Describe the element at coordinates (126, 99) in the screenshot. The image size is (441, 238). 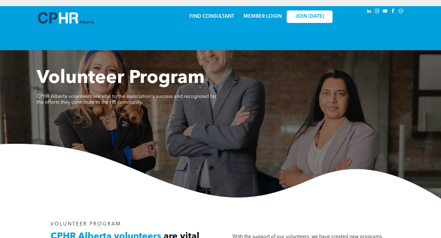
I see `span: CPHR Alberta volunteers are vital to the association's success and recognized for the efforts the...` at that location.